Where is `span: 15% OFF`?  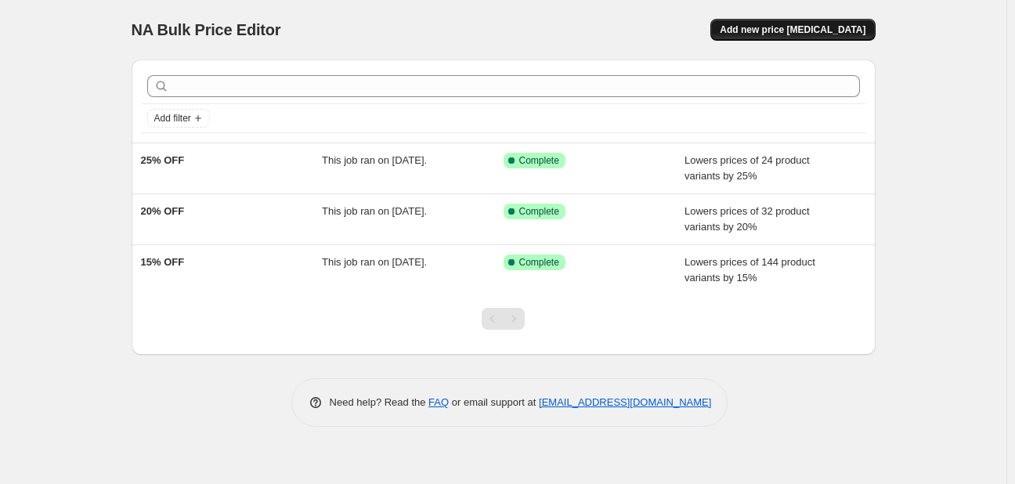 span: 15% OFF is located at coordinates (163, 262).